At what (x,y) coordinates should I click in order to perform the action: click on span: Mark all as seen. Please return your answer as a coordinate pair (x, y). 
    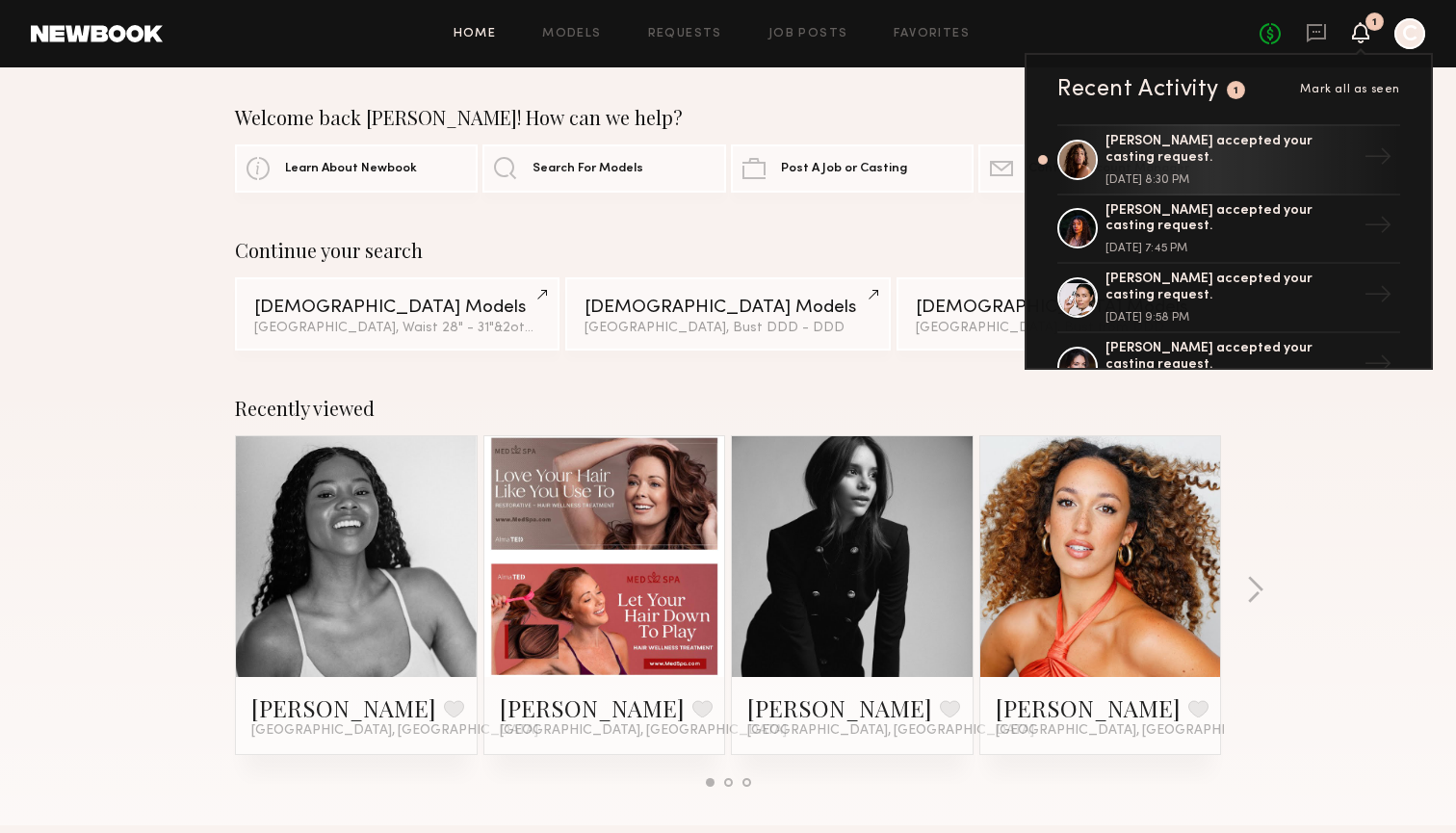
    Looking at the image, I should click on (1350, 90).